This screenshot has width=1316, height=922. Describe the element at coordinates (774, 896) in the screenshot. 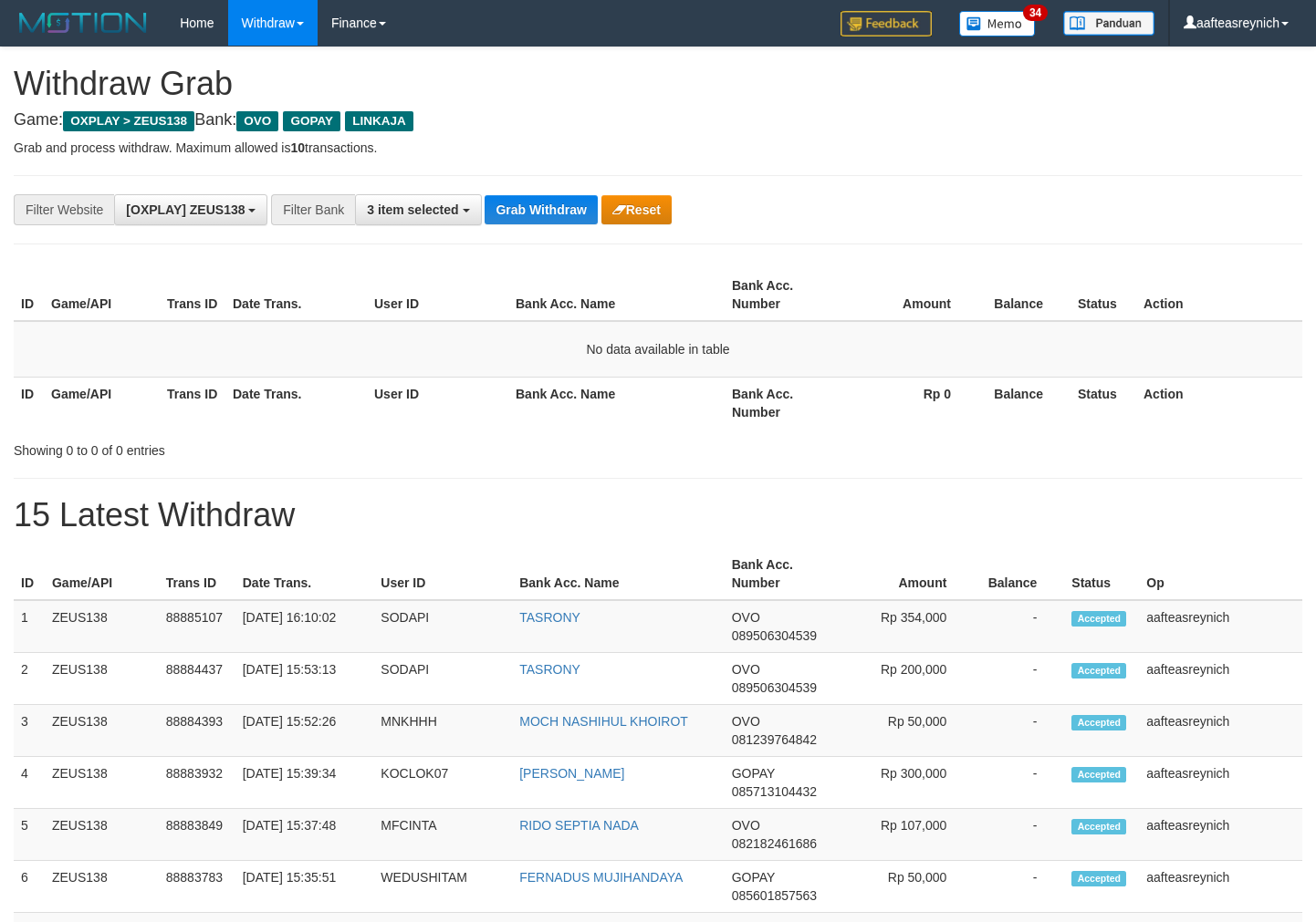

I see `span: Copy 085601857563 to clipboard` at that location.